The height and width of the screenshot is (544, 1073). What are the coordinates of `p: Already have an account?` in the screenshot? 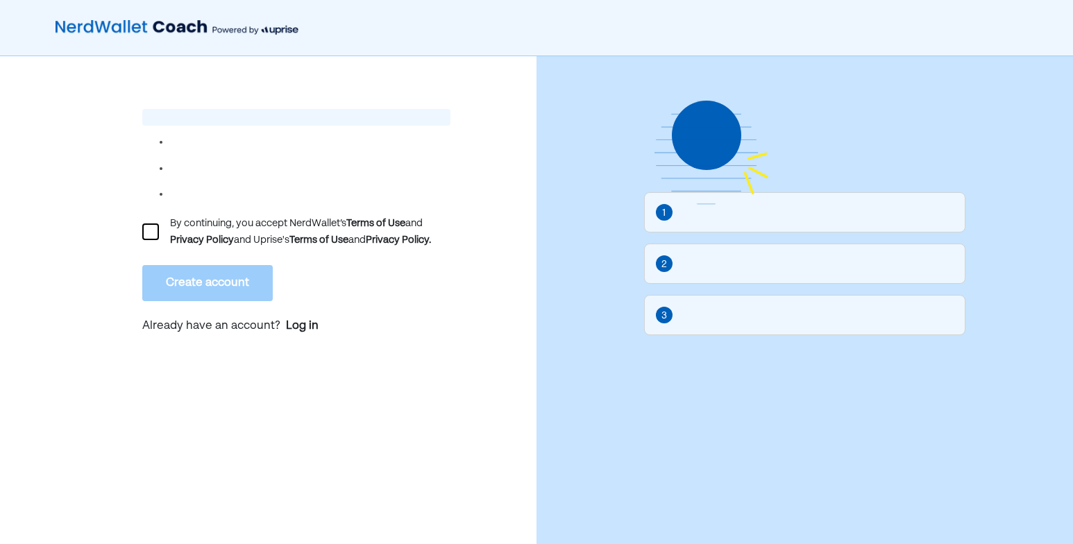 It's located at (296, 327).